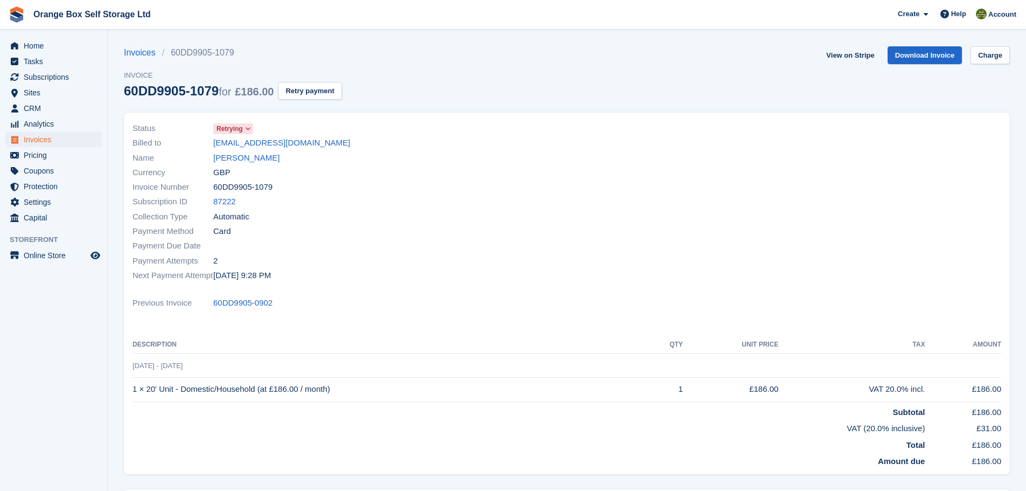 The height and width of the screenshot is (491, 1026). Describe the element at coordinates (233, 53) in the screenshot. I see `nav: breadcrumbs` at that location.